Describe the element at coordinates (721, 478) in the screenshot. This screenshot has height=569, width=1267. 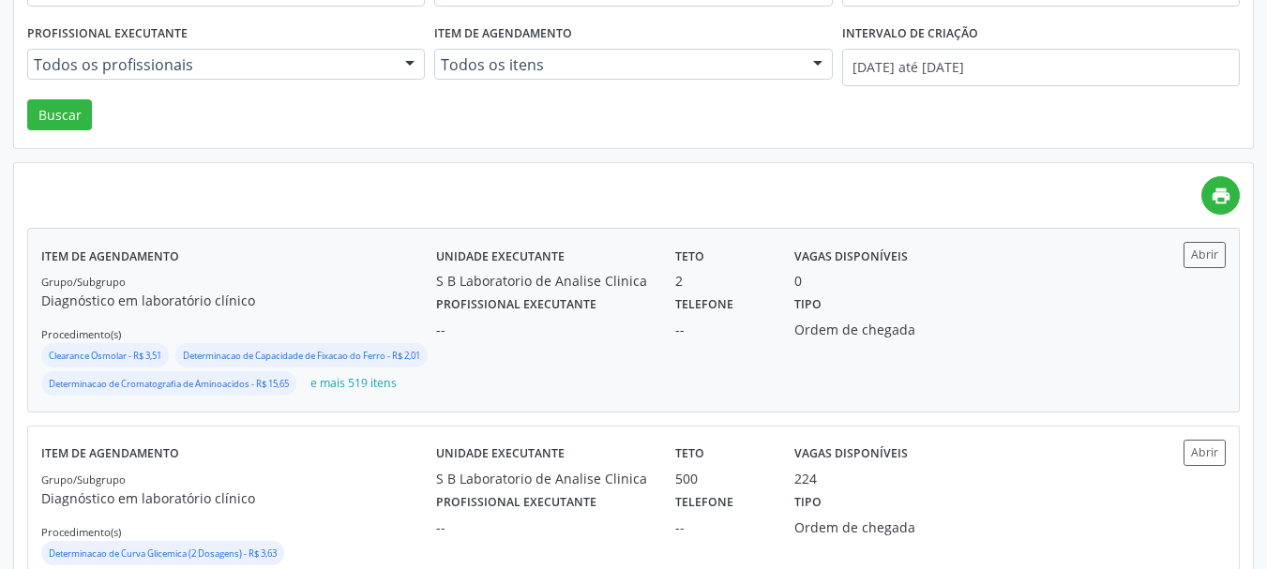
I see `div: 500` at that location.